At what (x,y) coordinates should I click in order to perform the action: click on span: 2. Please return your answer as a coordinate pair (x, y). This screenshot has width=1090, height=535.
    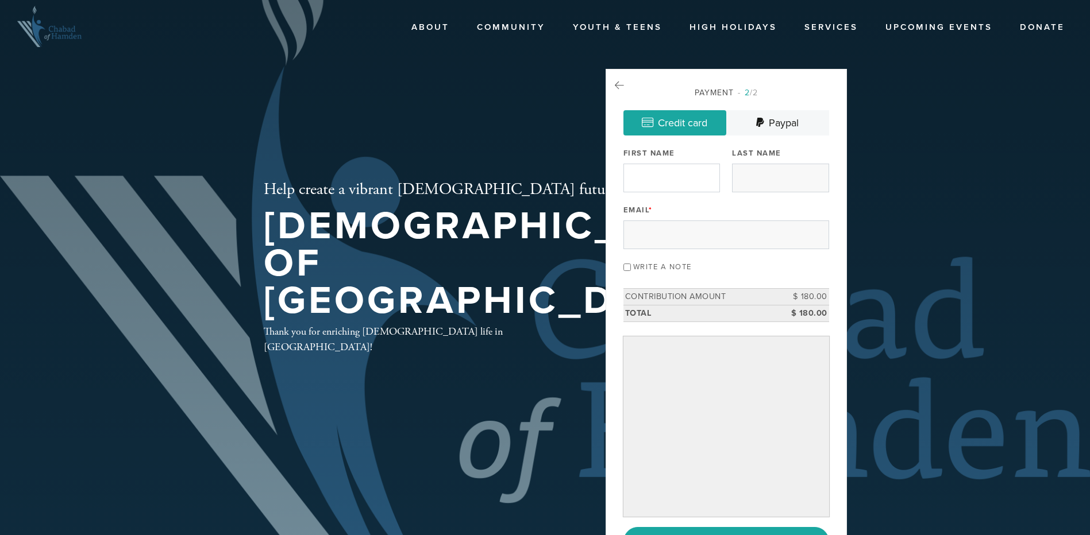
    Looking at the image, I should click on (747, 92).